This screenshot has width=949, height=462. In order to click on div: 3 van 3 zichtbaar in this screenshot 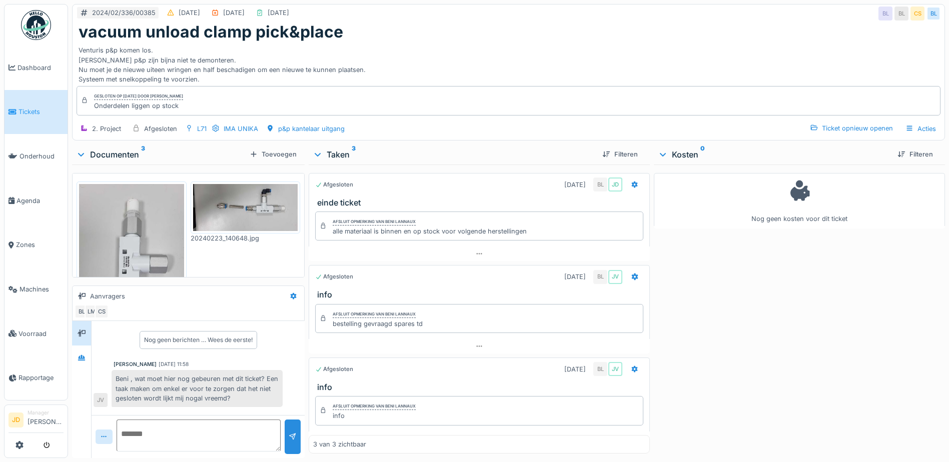, I will do `click(340, 445)`.